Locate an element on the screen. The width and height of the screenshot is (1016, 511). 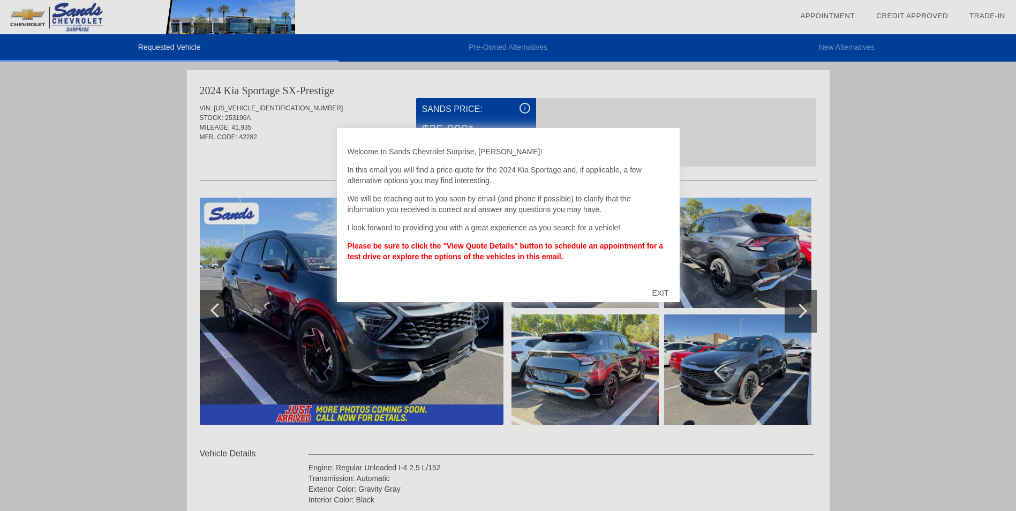
strong: Please be sure to click the "View Quote Details" button to schedule an appointment for a test dri... is located at coordinates (505, 251).